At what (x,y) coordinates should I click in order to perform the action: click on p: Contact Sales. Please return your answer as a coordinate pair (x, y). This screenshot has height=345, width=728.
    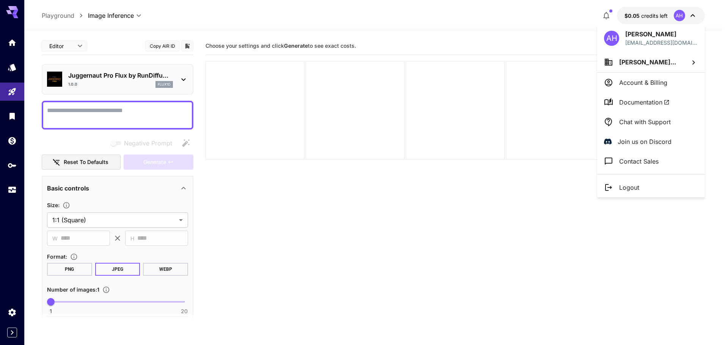
    Looking at the image, I should click on (639, 161).